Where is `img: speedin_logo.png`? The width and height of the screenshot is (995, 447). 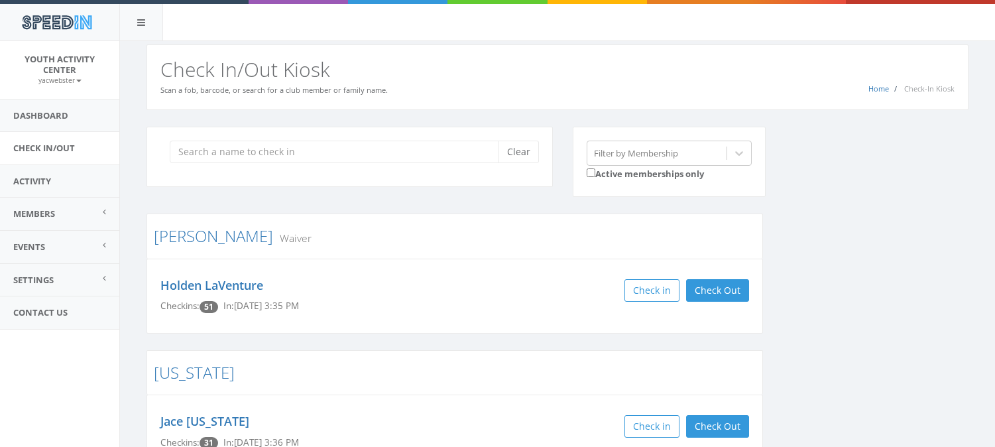 img: speedin_logo.png is located at coordinates (56, 22).